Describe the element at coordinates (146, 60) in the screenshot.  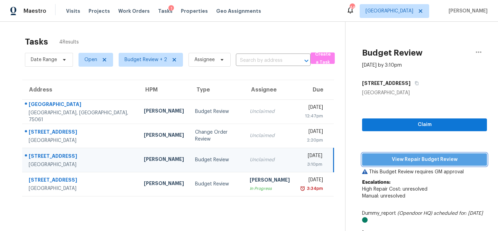
I see `span: Budget Review + 2` at that location.